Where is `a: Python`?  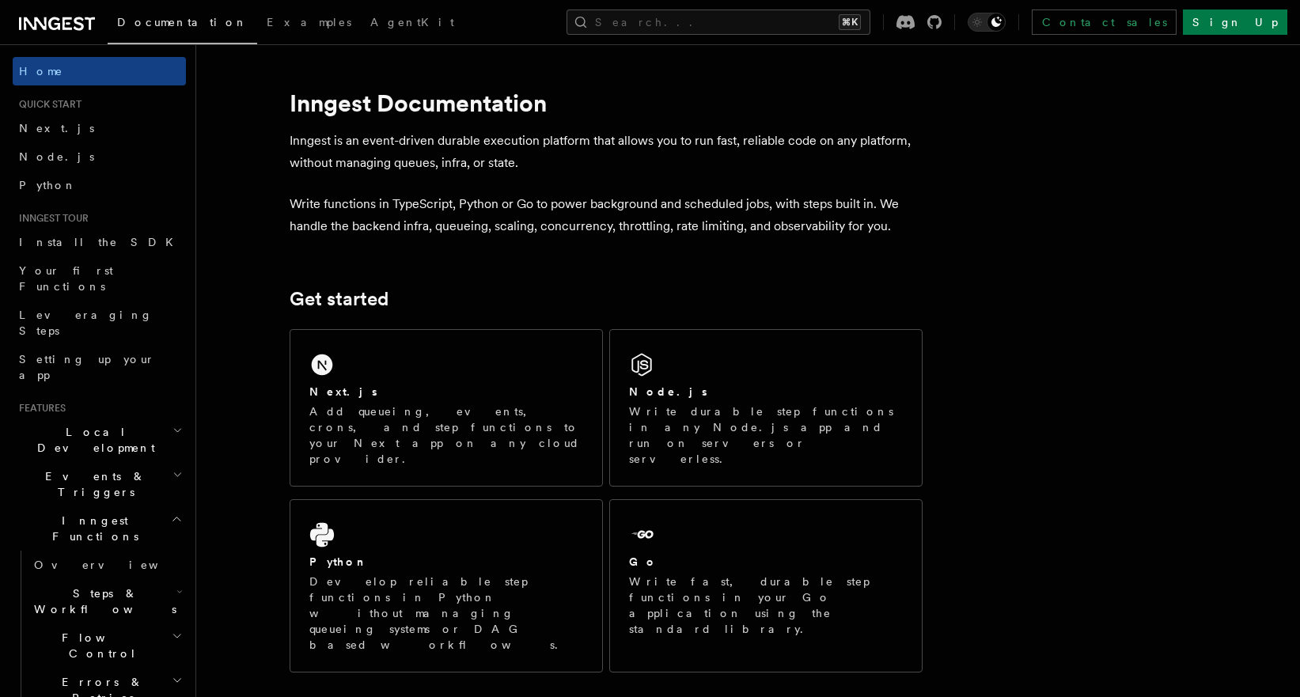
a: Python is located at coordinates (99, 185).